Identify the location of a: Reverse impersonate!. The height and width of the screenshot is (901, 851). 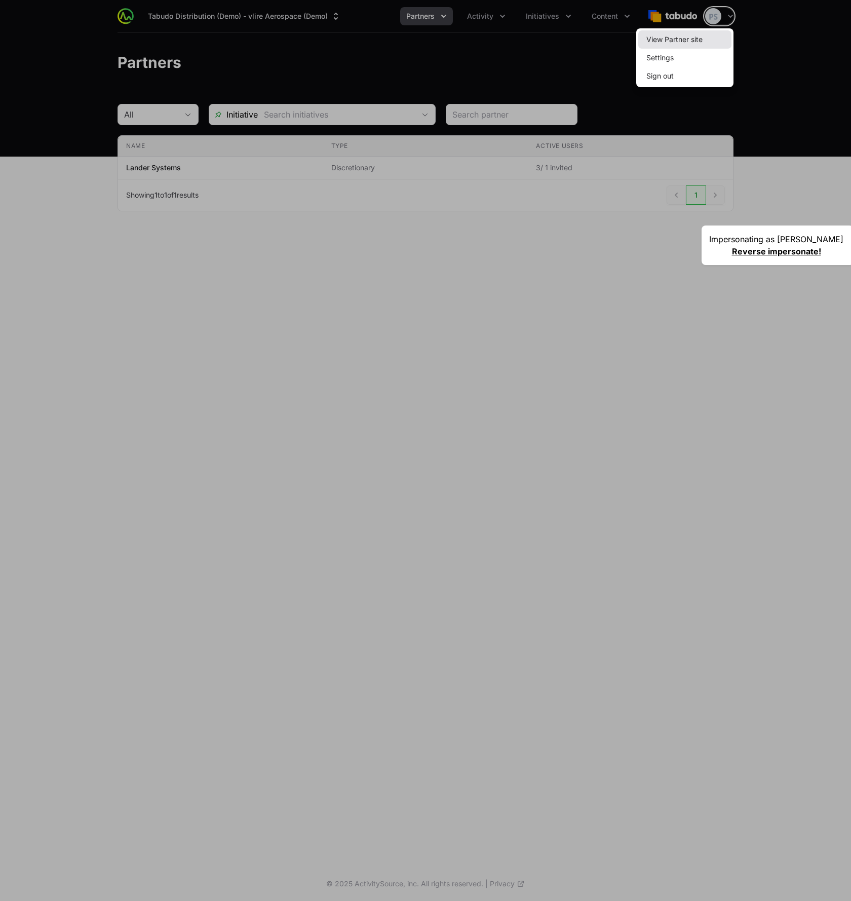
(777, 251).